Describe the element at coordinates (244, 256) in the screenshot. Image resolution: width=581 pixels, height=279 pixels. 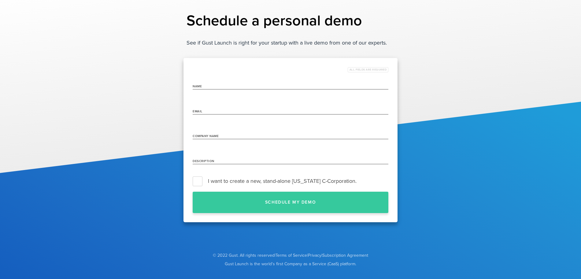
I see `span: © 2022 Gust. All rights reserved` at that location.